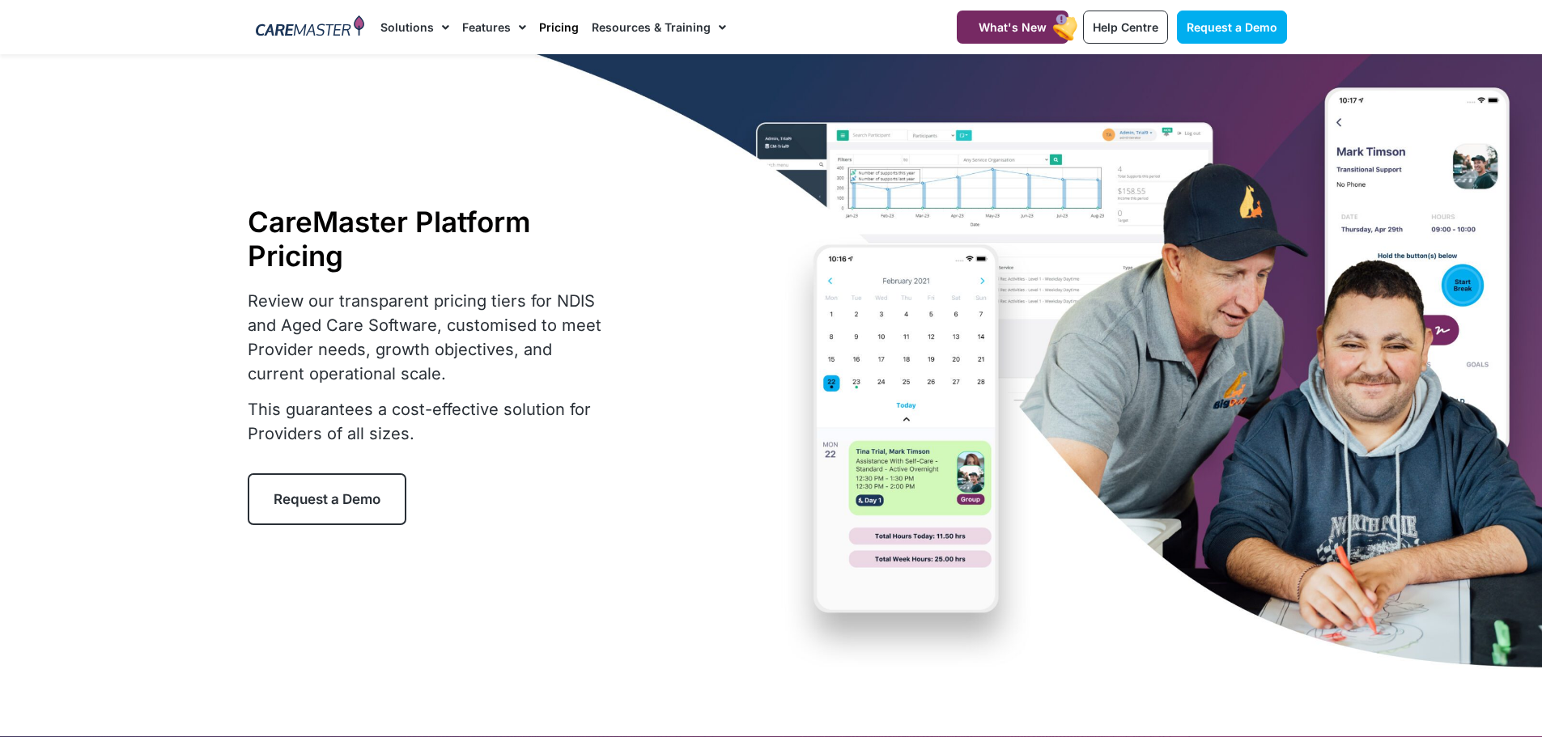 The width and height of the screenshot is (1542, 737). I want to click on span: Help Centre, so click(1125, 27).